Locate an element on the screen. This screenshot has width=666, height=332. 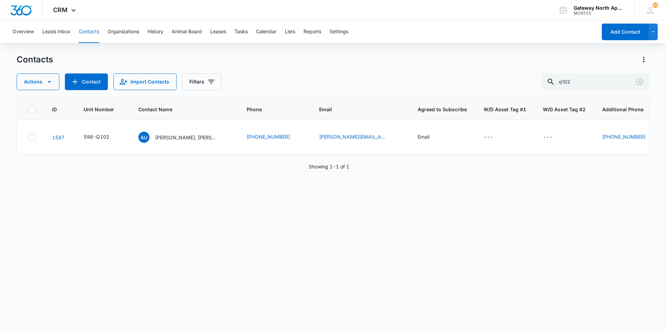
button: Lists is located at coordinates (290, 32).